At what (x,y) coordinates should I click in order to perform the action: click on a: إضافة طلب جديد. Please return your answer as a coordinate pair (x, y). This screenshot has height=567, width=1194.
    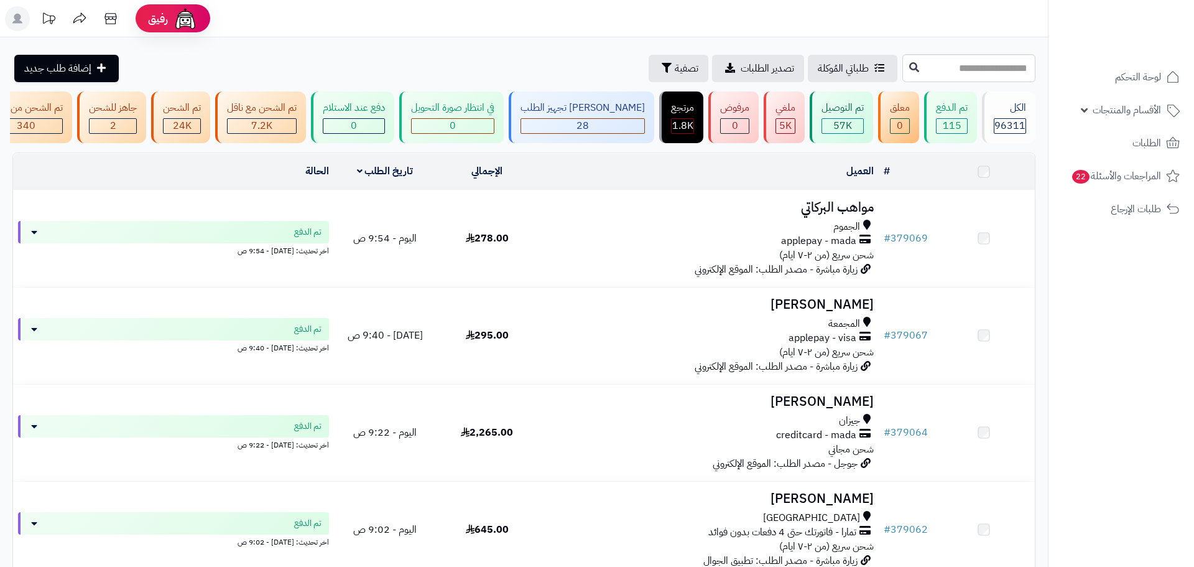
    Looking at the image, I should click on (67, 68).